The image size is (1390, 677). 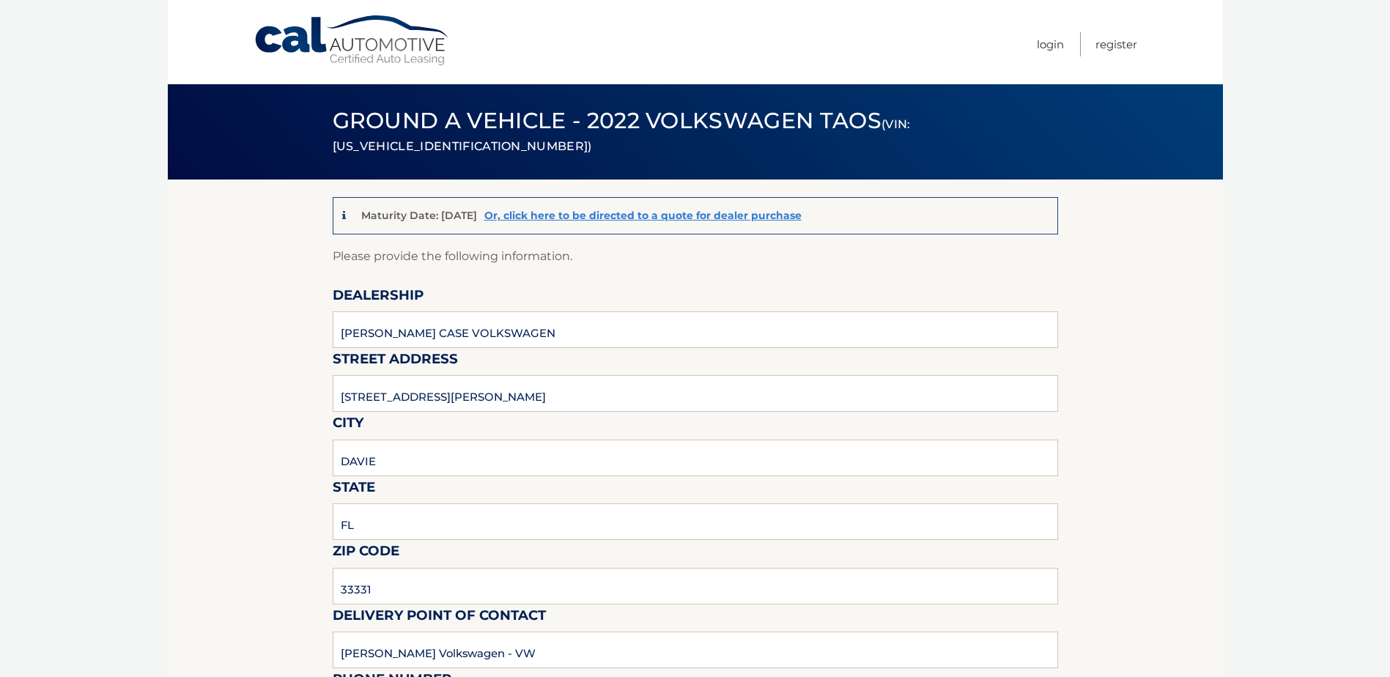 What do you see at coordinates (1116, 44) in the screenshot?
I see `a: Register` at bounding box center [1116, 44].